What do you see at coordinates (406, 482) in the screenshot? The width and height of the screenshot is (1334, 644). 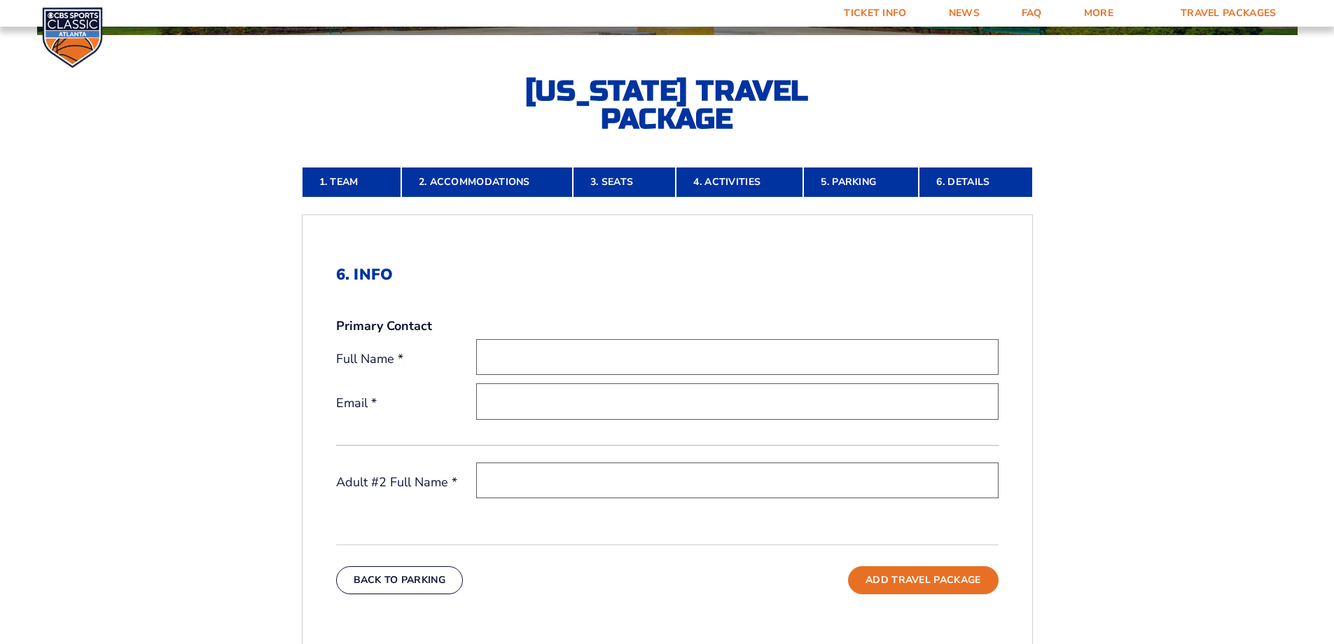 I see `label: Adult #2 Full Name *` at bounding box center [406, 482].